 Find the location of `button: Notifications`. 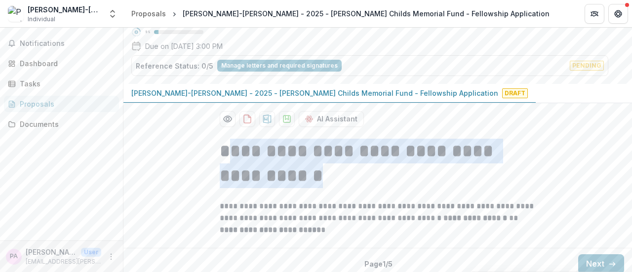

button: Notifications is located at coordinates (61, 43).